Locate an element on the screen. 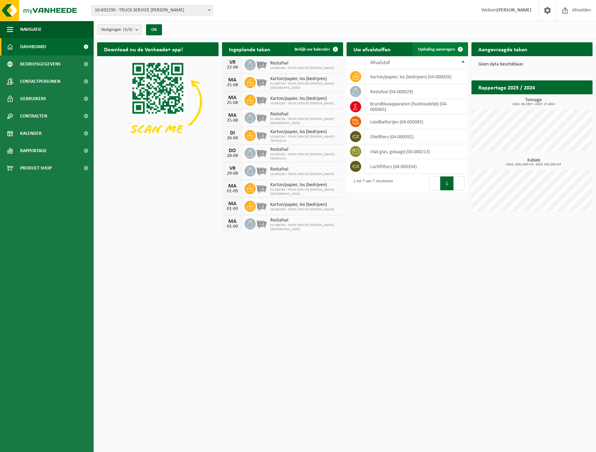 The image size is (596, 452). count: (3/3) is located at coordinates (128, 29).